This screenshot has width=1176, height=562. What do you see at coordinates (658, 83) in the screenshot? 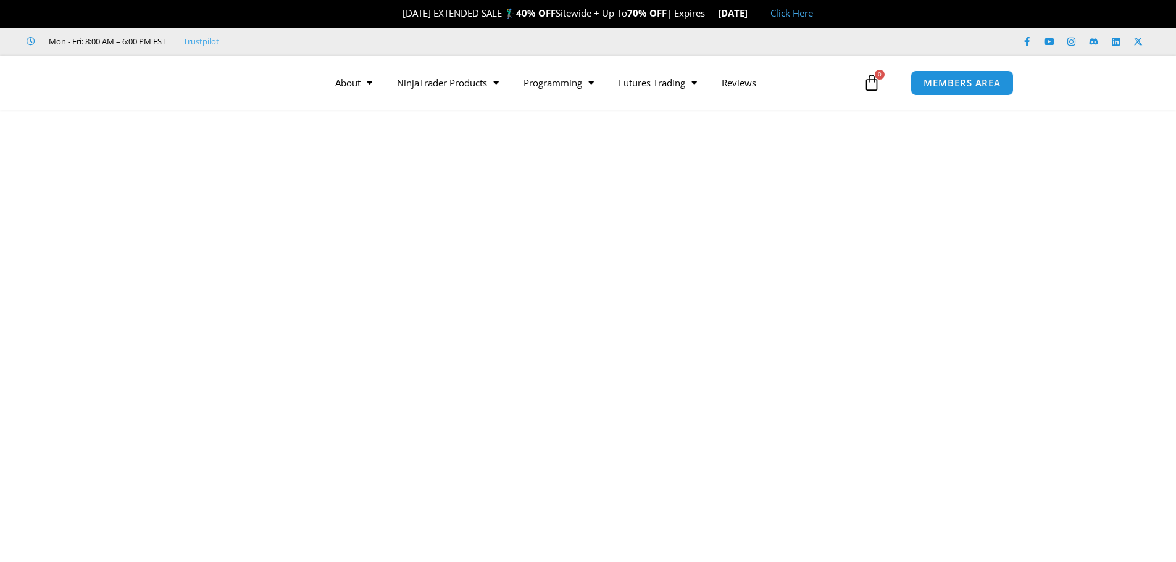
I see `a: Futures Trading` at bounding box center [658, 83].